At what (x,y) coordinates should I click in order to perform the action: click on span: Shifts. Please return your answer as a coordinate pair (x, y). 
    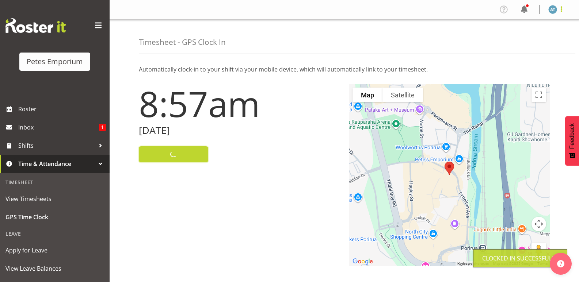
    Looking at the image, I should click on (57, 146).